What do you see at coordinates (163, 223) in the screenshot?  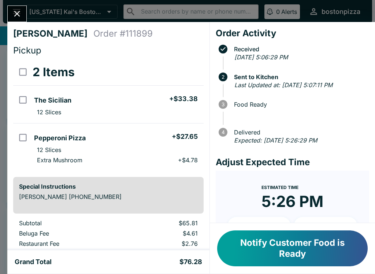 I see `p: $65.81` at bounding box center [163, 223].